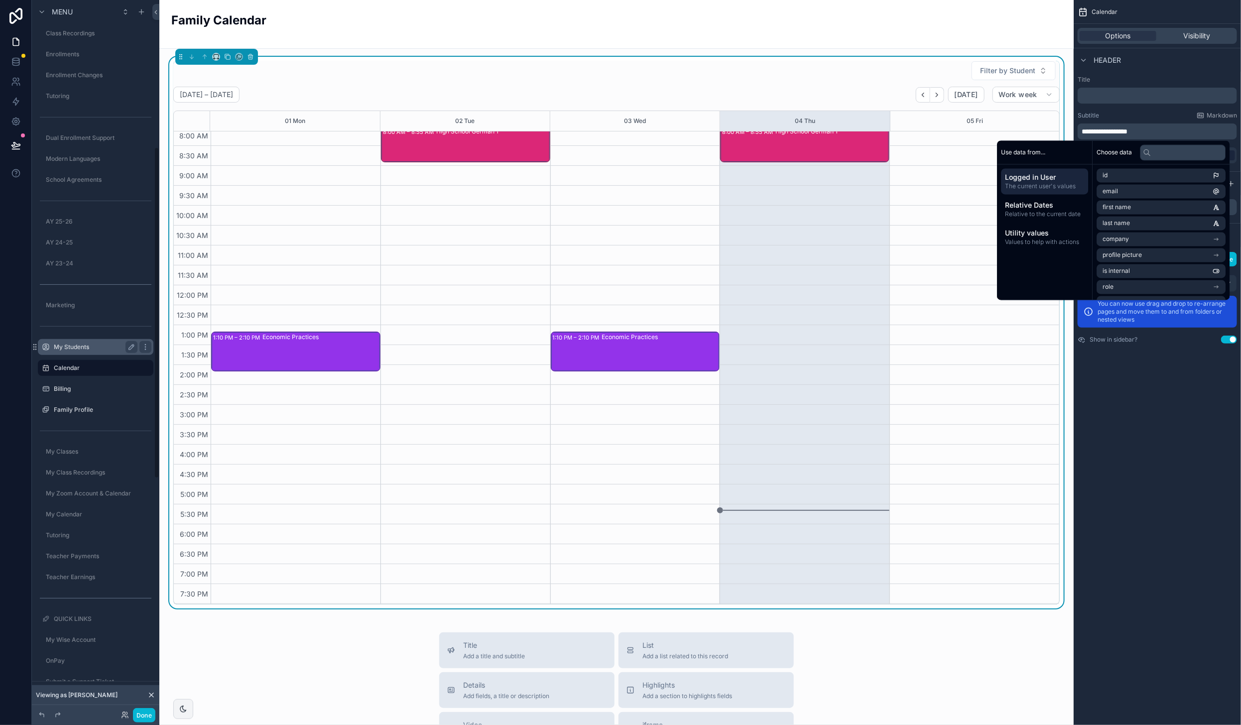 This screenshot has height=725, width=1241. What do you see at coordinates (99, 577) in the screenshot?
I see `label: Teacher Earnings` at bounding box center [99, 577].